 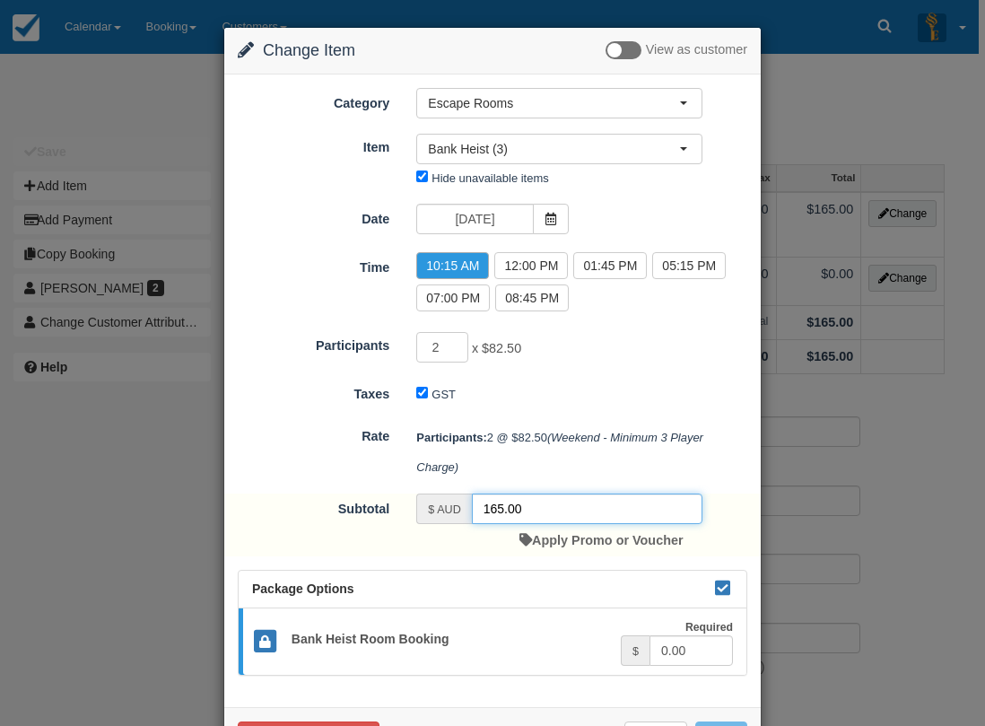 What do you see at coordinates (451, 437) in the screenshot?
I see `strong: Participants` at bounding box center [451, 437].